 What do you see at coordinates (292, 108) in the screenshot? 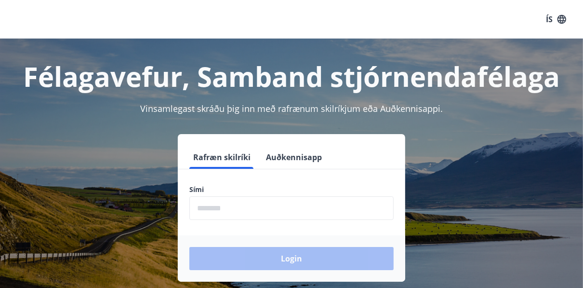
I see `span: Vinsamlegast skráðu þig inn með rafrænum skilríkjum eða Auðkennisappi.` at bounding box center [292, 108].